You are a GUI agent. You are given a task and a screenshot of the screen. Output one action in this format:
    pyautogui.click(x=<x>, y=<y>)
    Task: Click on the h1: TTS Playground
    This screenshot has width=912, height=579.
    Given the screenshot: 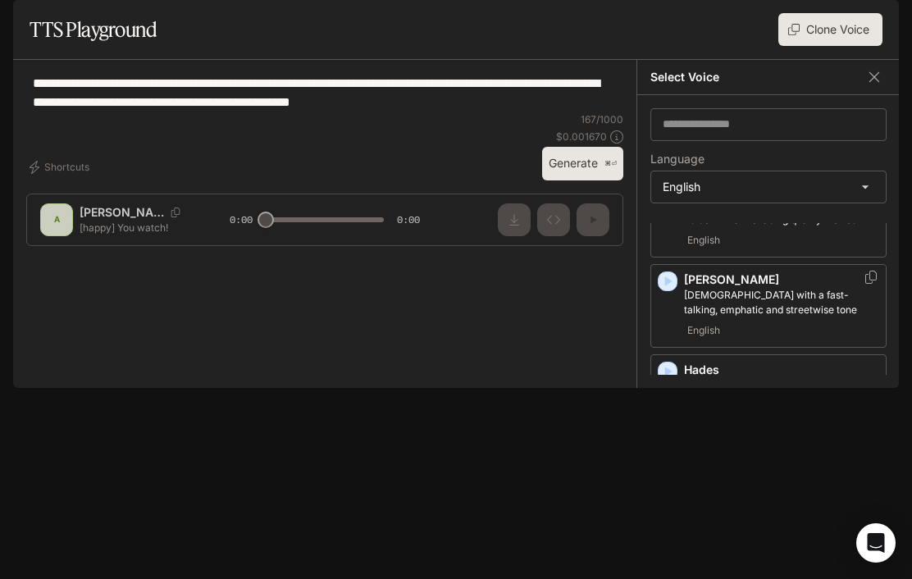 What is the action you would take?
    pyautogui.click(x=93, y=30)
    